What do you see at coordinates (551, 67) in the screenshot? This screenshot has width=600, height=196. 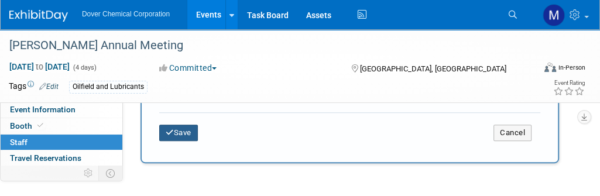 I see `img: Format-Inperson.png` at bounding box center [551, 67].